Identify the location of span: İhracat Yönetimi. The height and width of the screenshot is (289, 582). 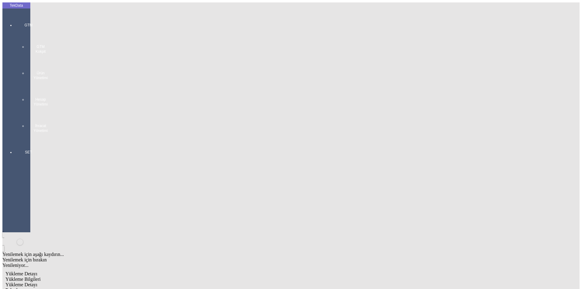
(41, 128).